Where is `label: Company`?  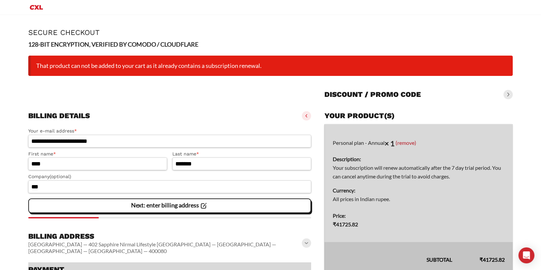
label: Company is located at coordinates (170, 176).